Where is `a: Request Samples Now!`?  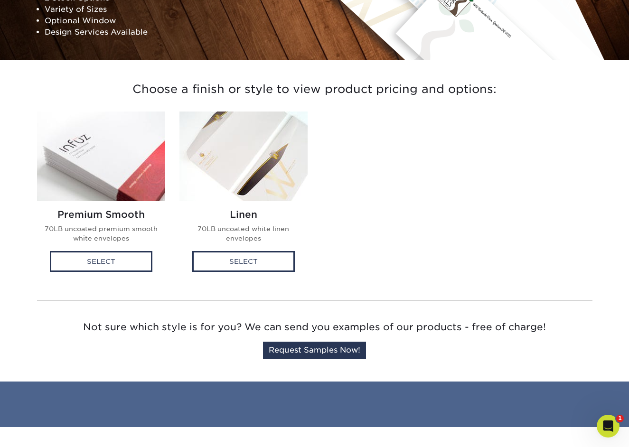
a: Request Samples Now! is located at coordinates (314, 350).